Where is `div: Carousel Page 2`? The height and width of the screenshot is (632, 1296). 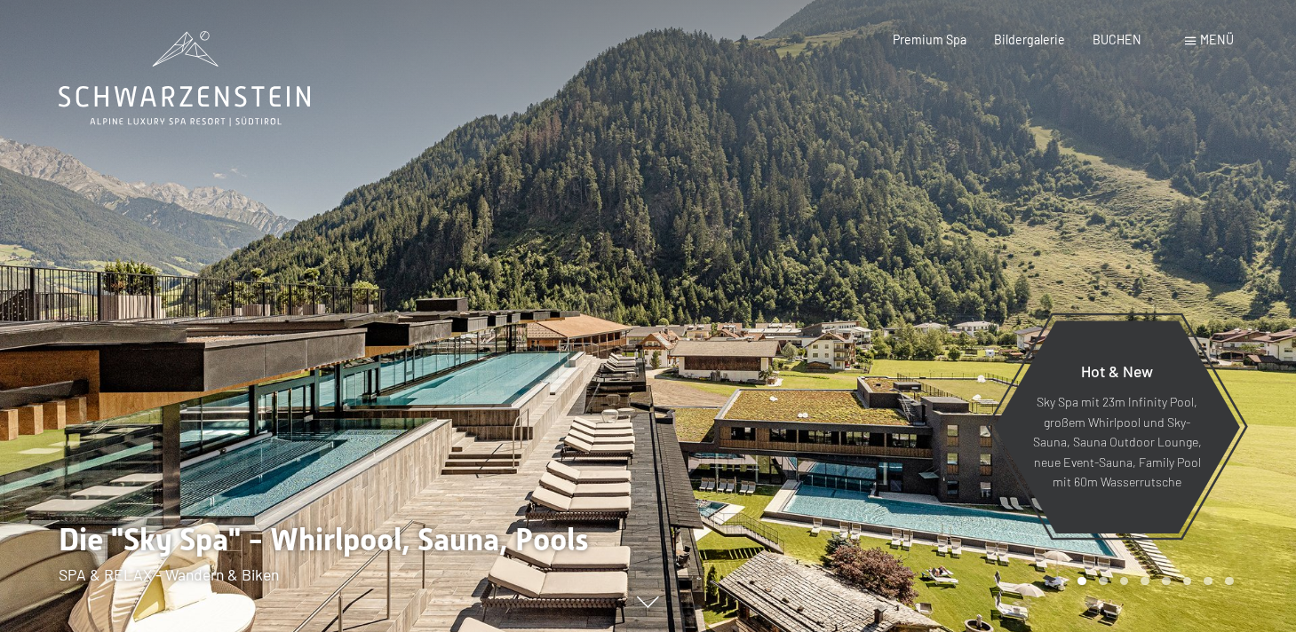 div: Carousel Page 2 is located at coordinates (1103, 582).